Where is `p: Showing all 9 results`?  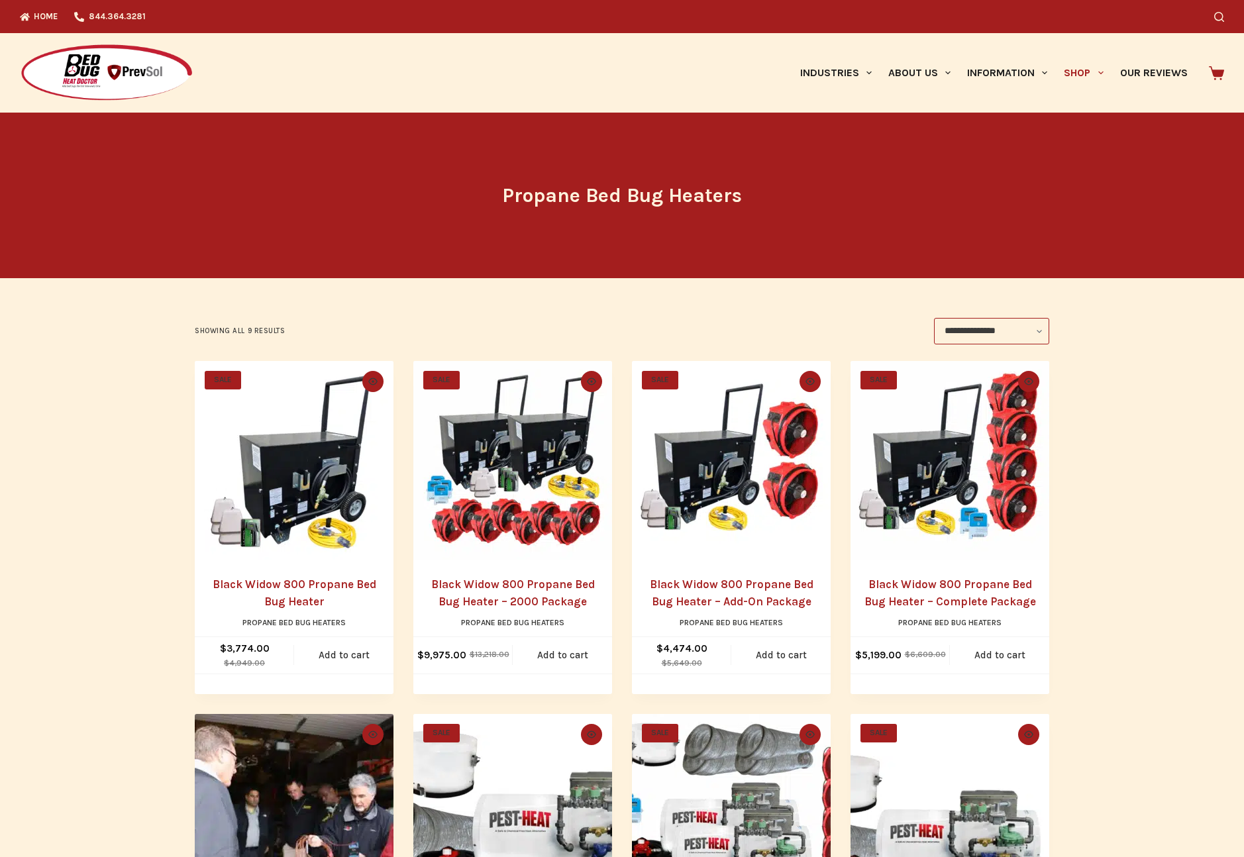 p: Showing all 9 results is located at coordinates (240, 331).